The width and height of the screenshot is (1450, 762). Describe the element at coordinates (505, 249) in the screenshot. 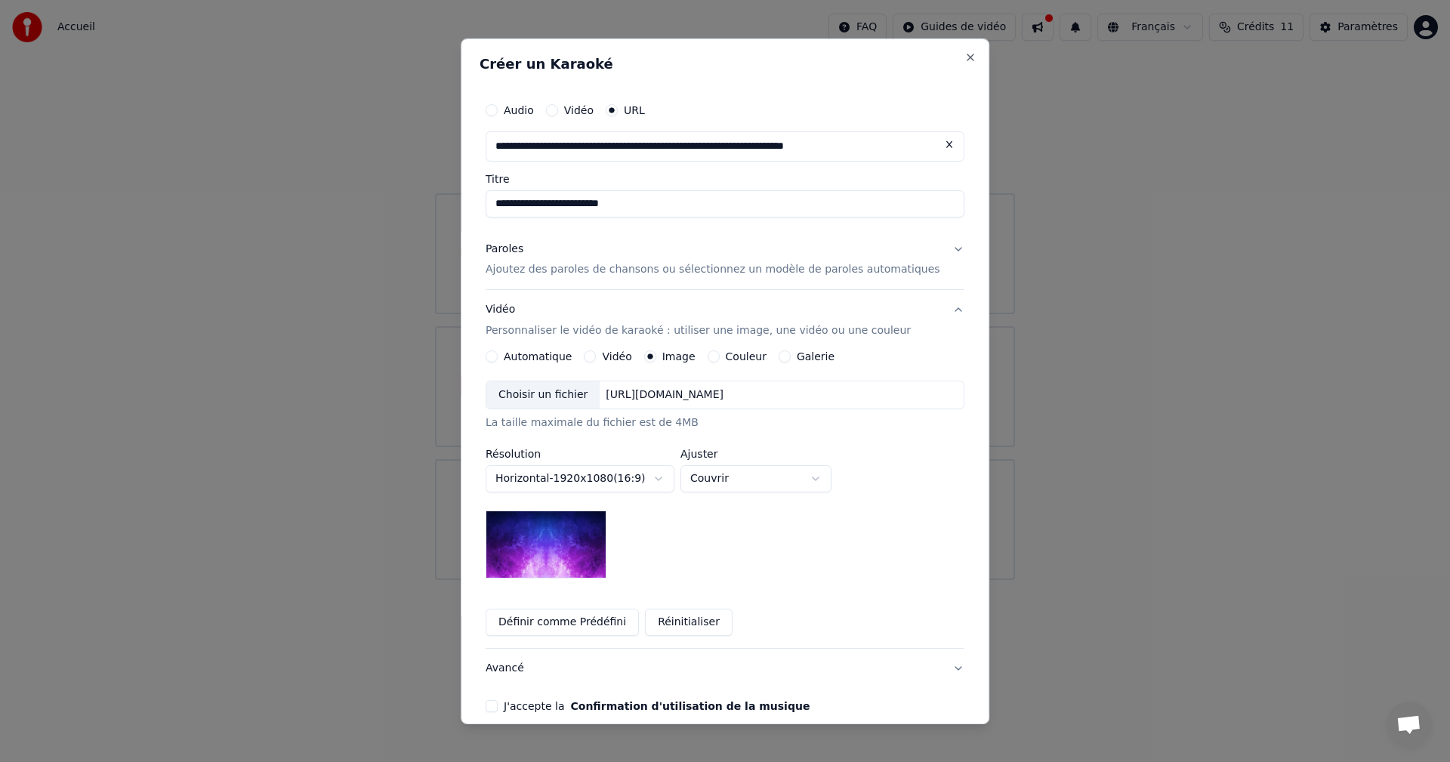

I see `div: Paroles` at that location.